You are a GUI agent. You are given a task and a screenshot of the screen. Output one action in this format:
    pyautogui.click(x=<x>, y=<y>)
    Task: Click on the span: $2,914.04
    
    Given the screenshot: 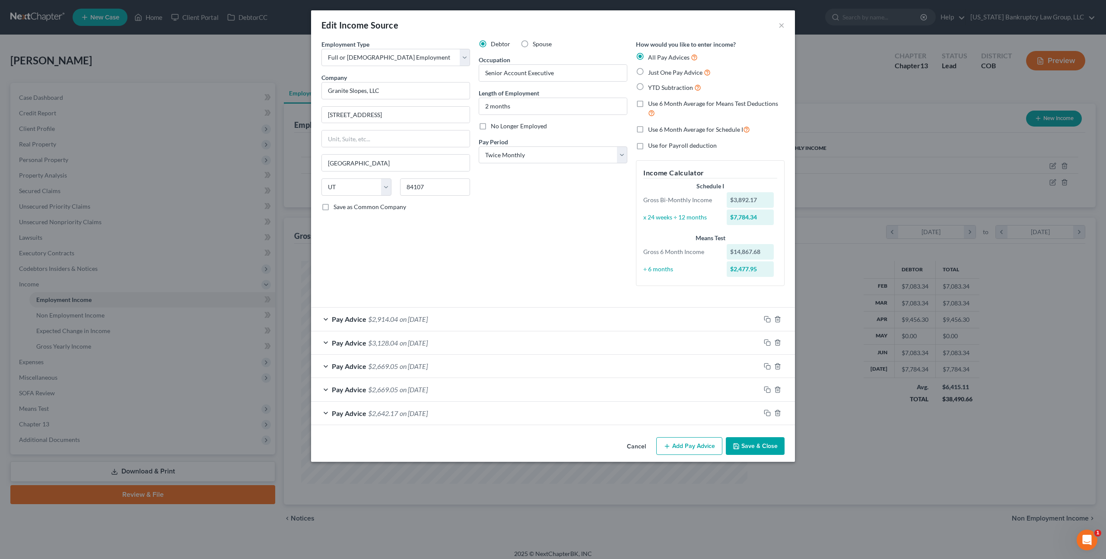 What is the action you would take?
    pyautogui.click(x=383, y=319)
    